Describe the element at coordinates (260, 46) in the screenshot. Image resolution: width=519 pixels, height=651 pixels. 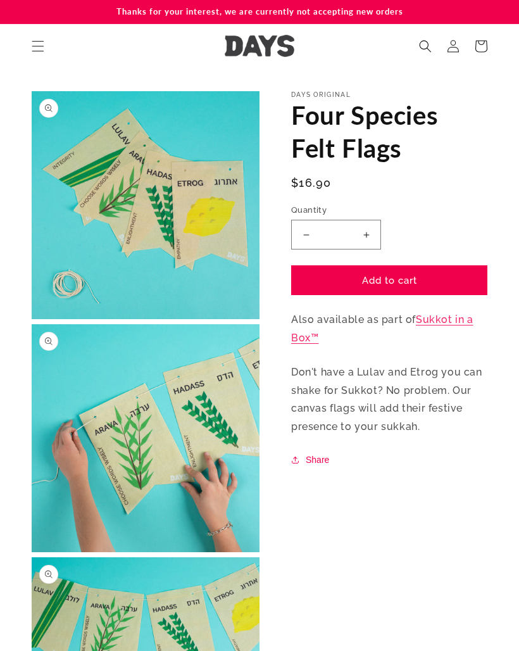
I see `img: Days United` at that location.